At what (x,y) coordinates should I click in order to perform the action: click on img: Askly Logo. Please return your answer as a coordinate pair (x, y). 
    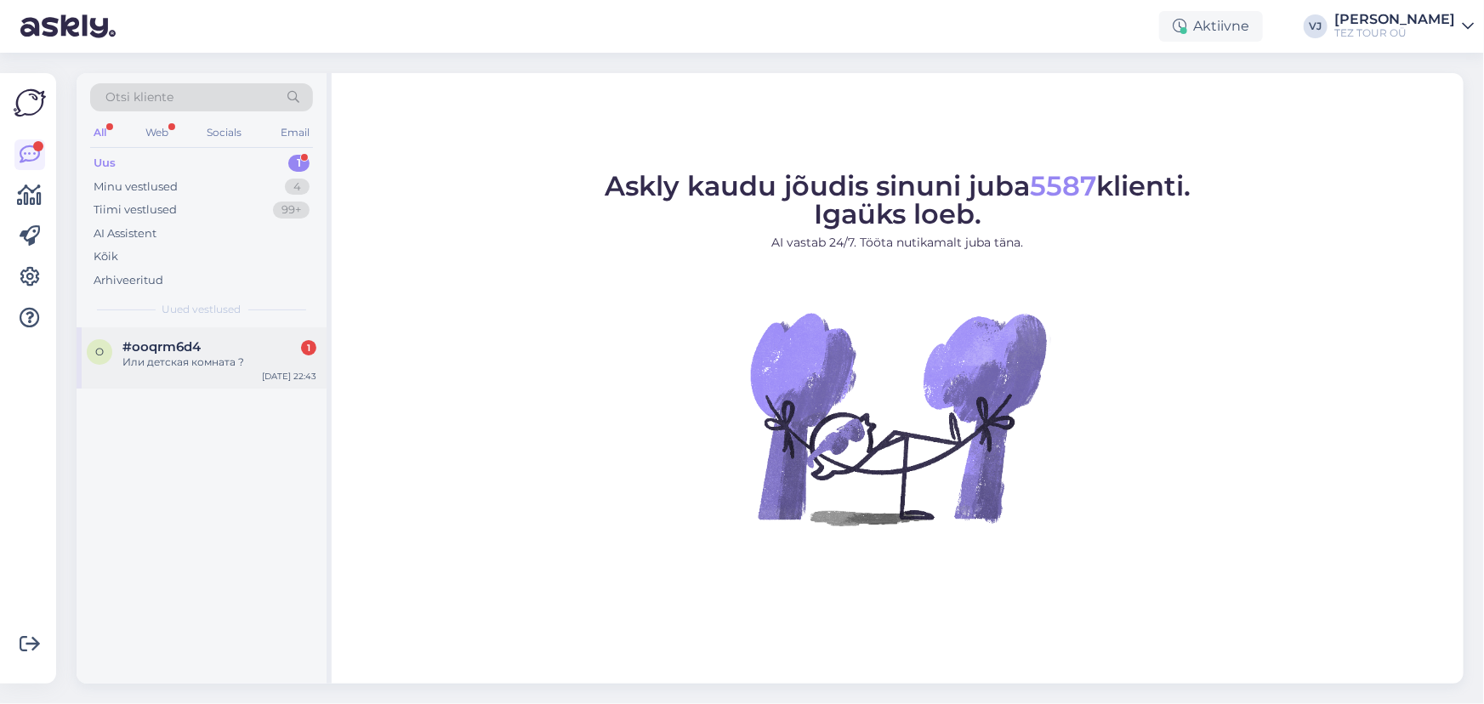
    Looking at the image, I should click on (30, 103).